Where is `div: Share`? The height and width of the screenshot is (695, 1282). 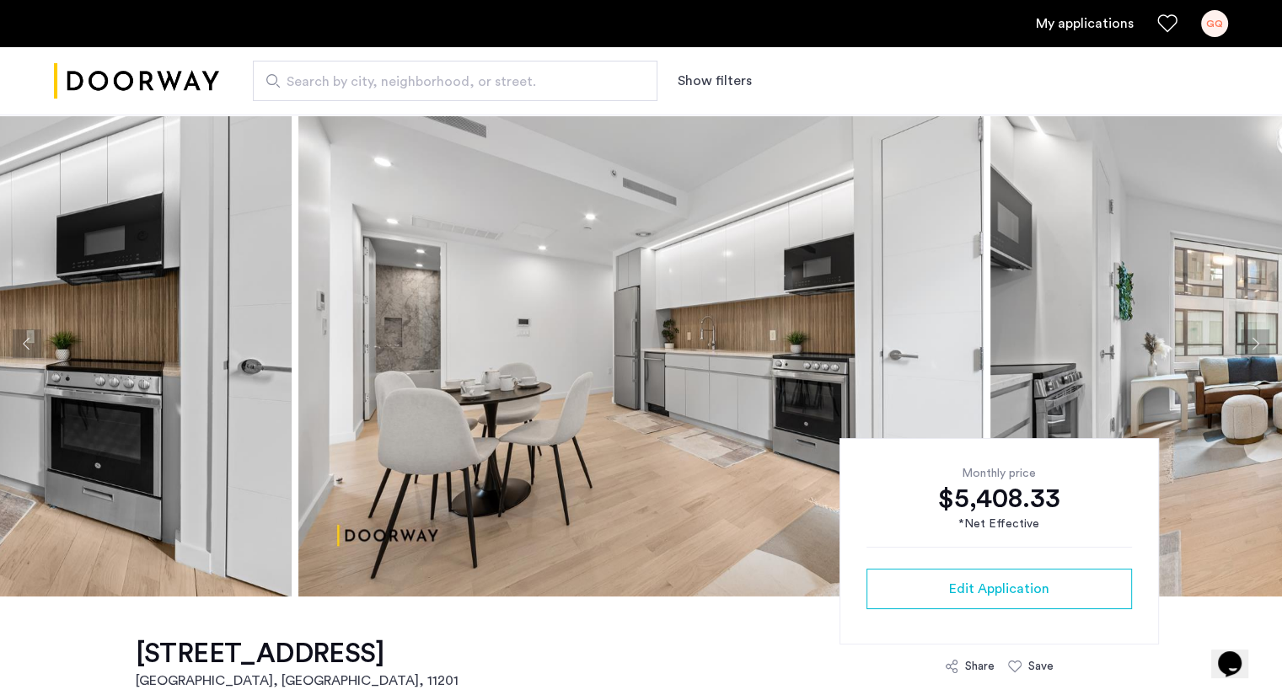 div: Share is located at coordinates (979, 667).